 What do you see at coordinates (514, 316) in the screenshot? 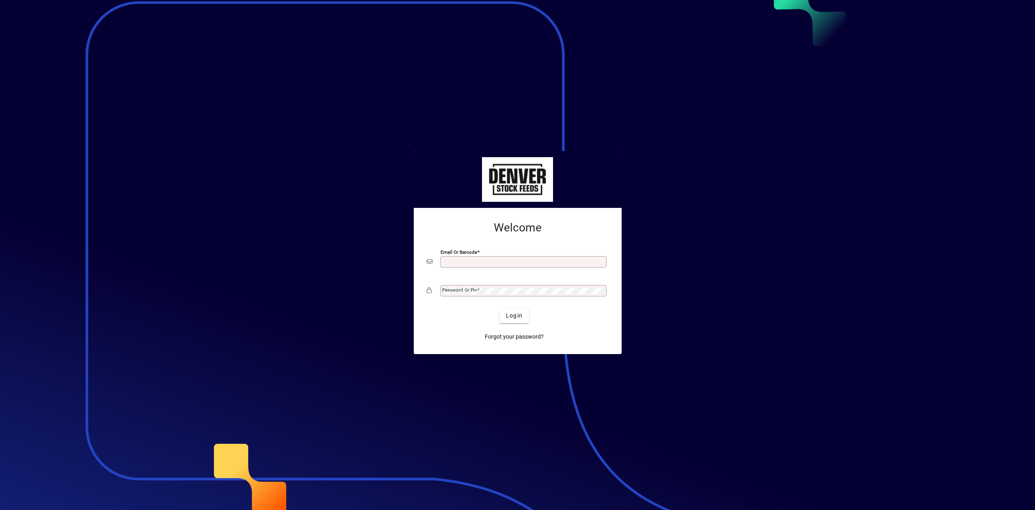
I see `span: Login` at bounding box center [514, 316].